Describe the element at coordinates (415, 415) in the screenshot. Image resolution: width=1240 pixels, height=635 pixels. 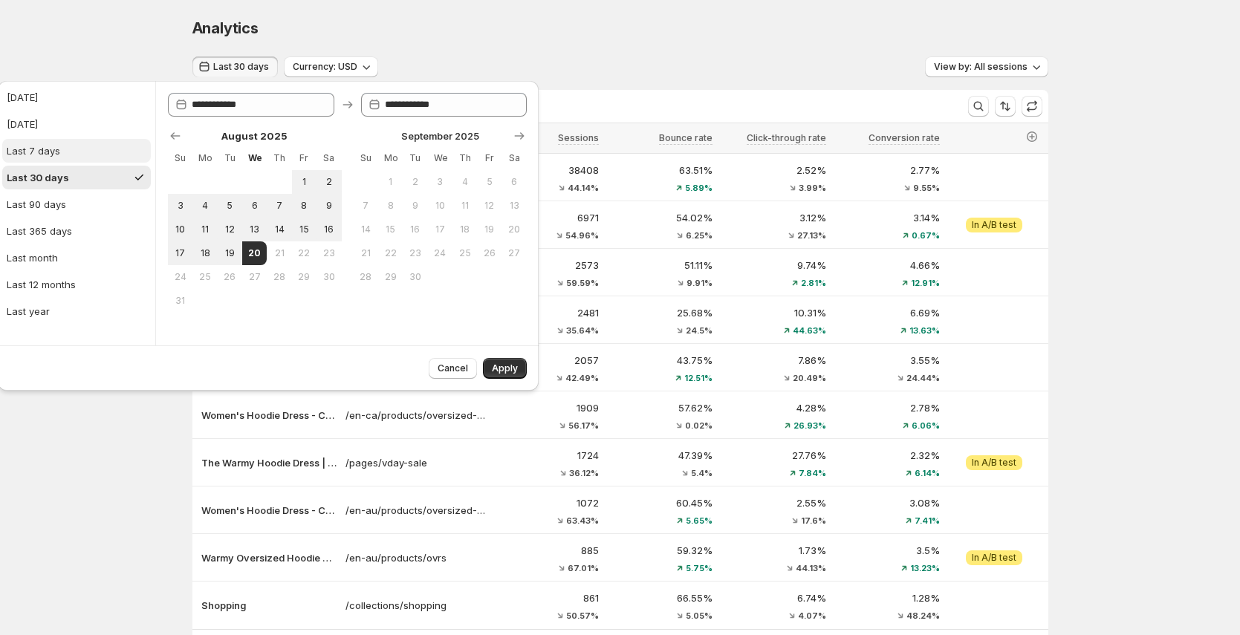
I see `p: /en-ca/products/oversized-shirt-dress` at that location.